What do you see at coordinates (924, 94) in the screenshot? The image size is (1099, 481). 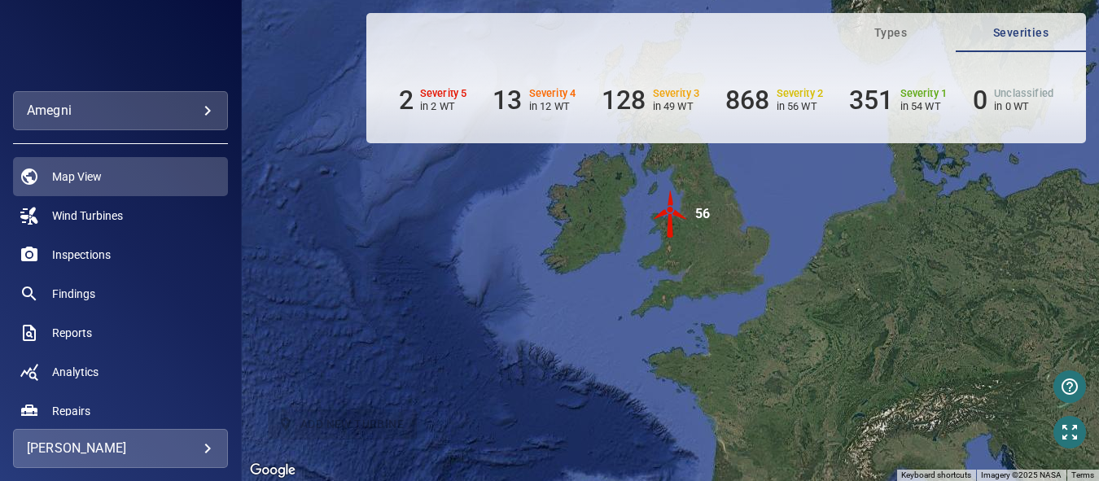 I see `h6: Severity 1` at bounding box center [924, 94].